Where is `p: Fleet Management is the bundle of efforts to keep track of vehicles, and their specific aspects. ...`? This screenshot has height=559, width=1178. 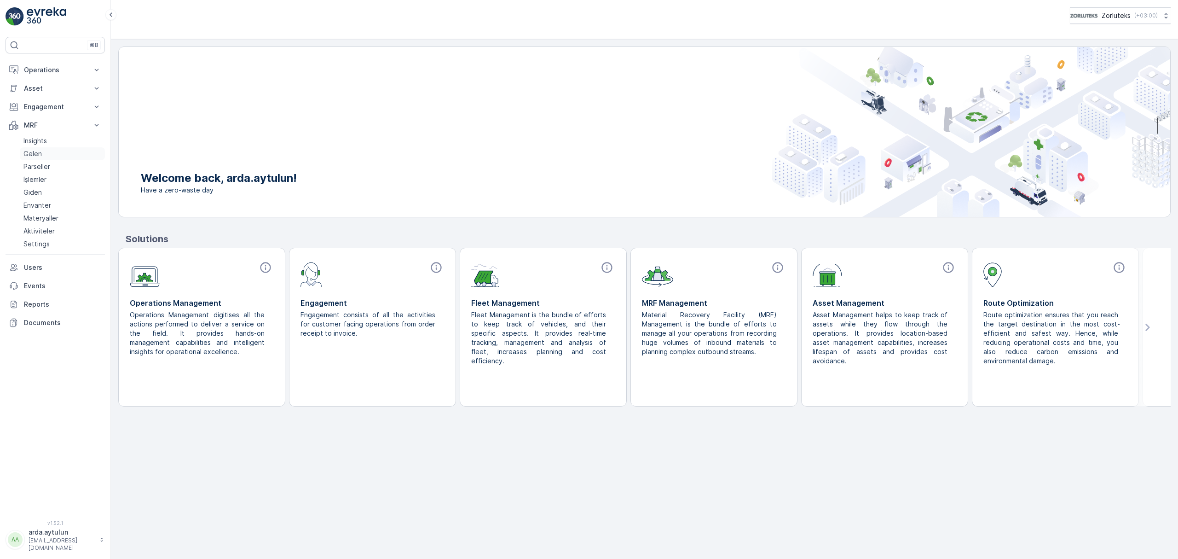
p: Fleet Management is the bundle of efforts to keep track of vehicles, and their specific aspects. ... is located at coordinates (539, 338).